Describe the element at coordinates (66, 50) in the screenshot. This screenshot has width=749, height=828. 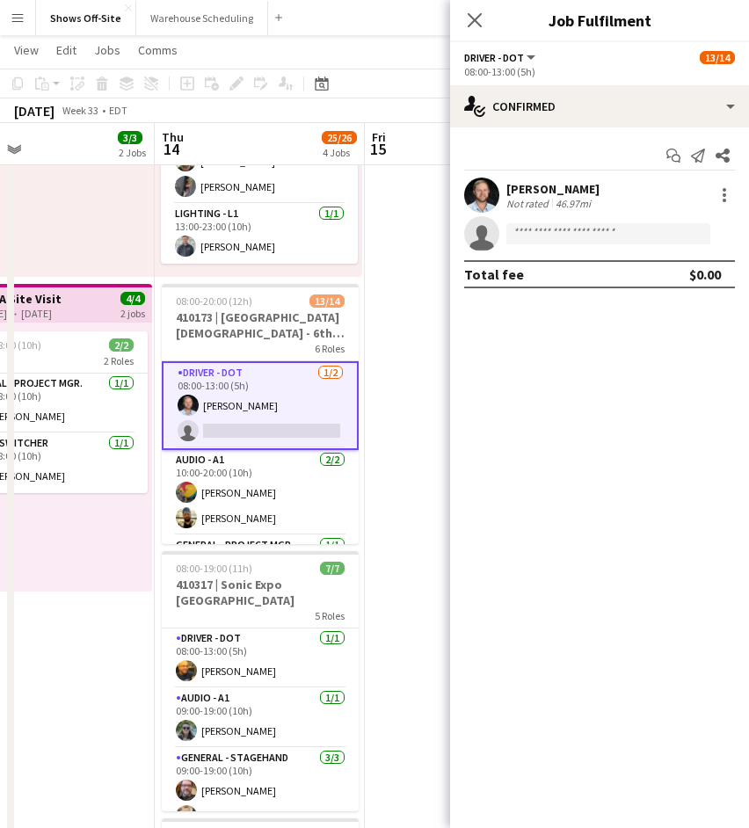
I see `a: Edit` at that location.